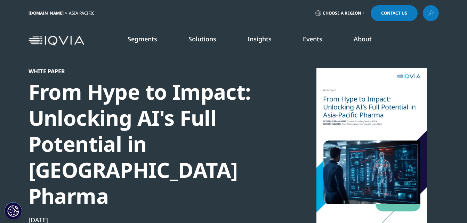  What do you see at coordinates (202, 39) in the screenshot?
I see `a: Solutions` at bounding box center [202, 39].